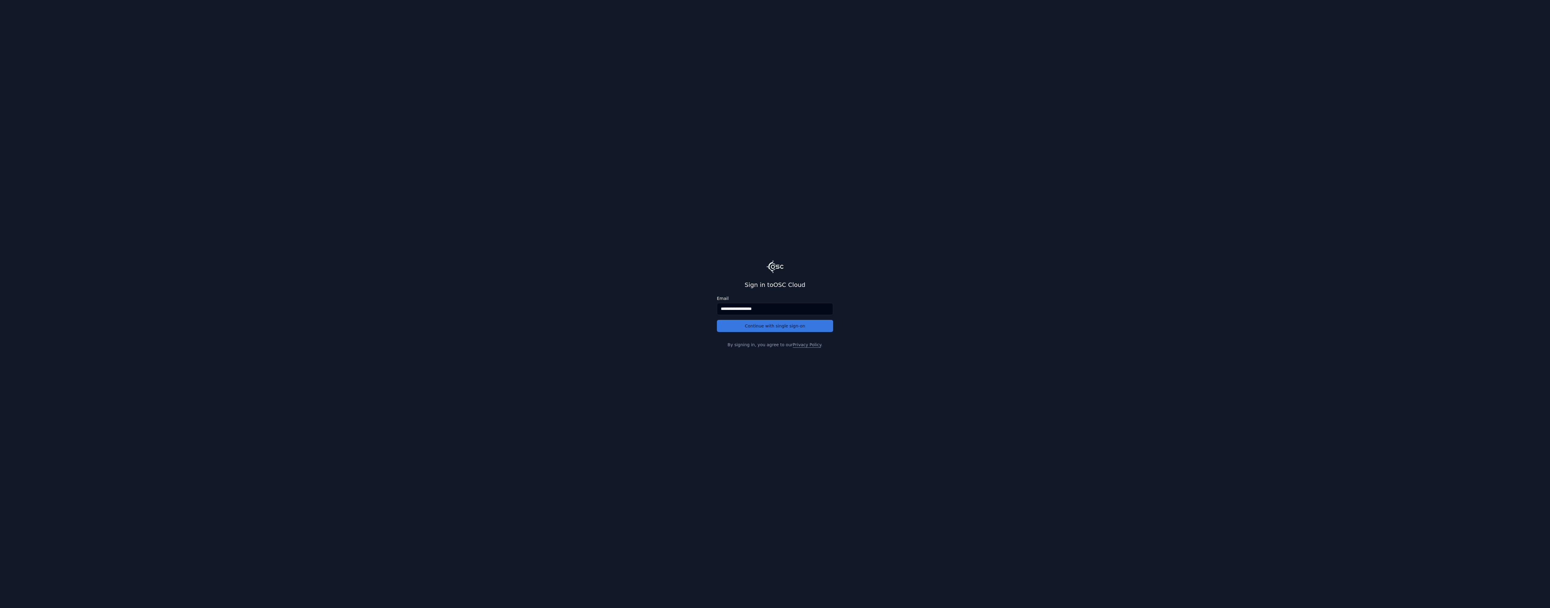  I want to click on button: Continue with single sign-on, so click(775, 326).